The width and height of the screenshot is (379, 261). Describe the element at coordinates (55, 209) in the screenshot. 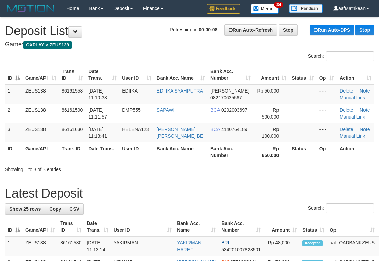

I see `span: Copy` at that location.